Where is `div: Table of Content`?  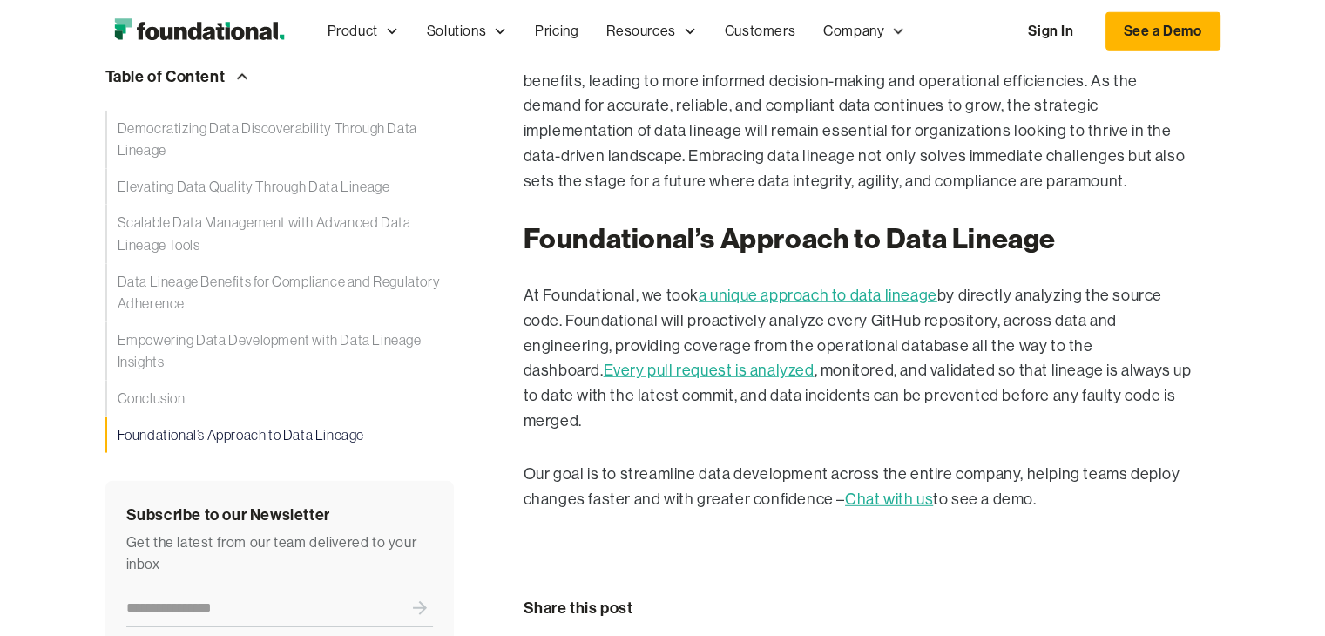 div: Table of Content is located at coordinates (166, 77).